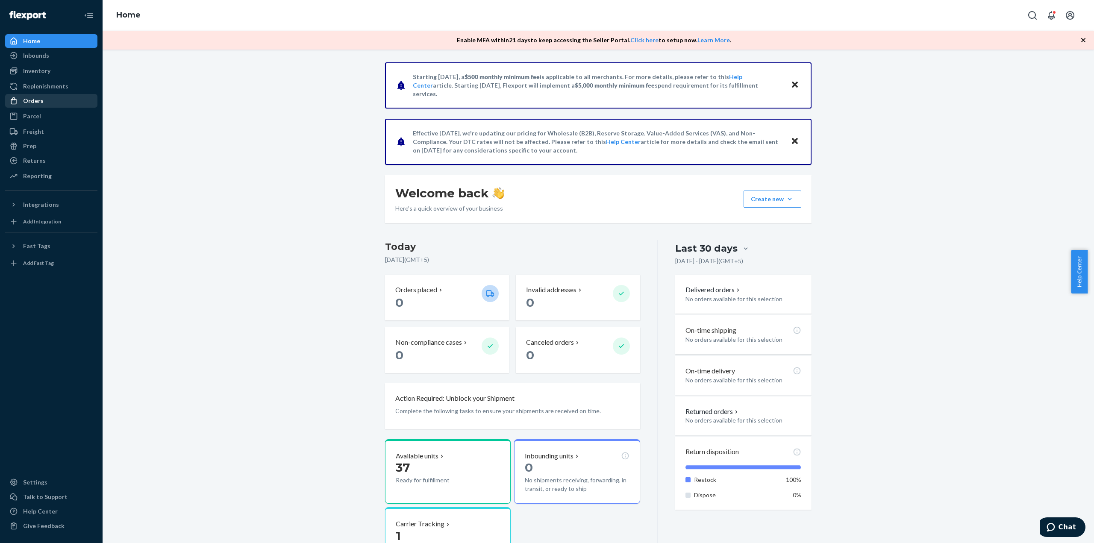 The image size is (1094, 543). Describe the element at coordinates (398, 536) in the screenshot. I see `span: 1` at that location.